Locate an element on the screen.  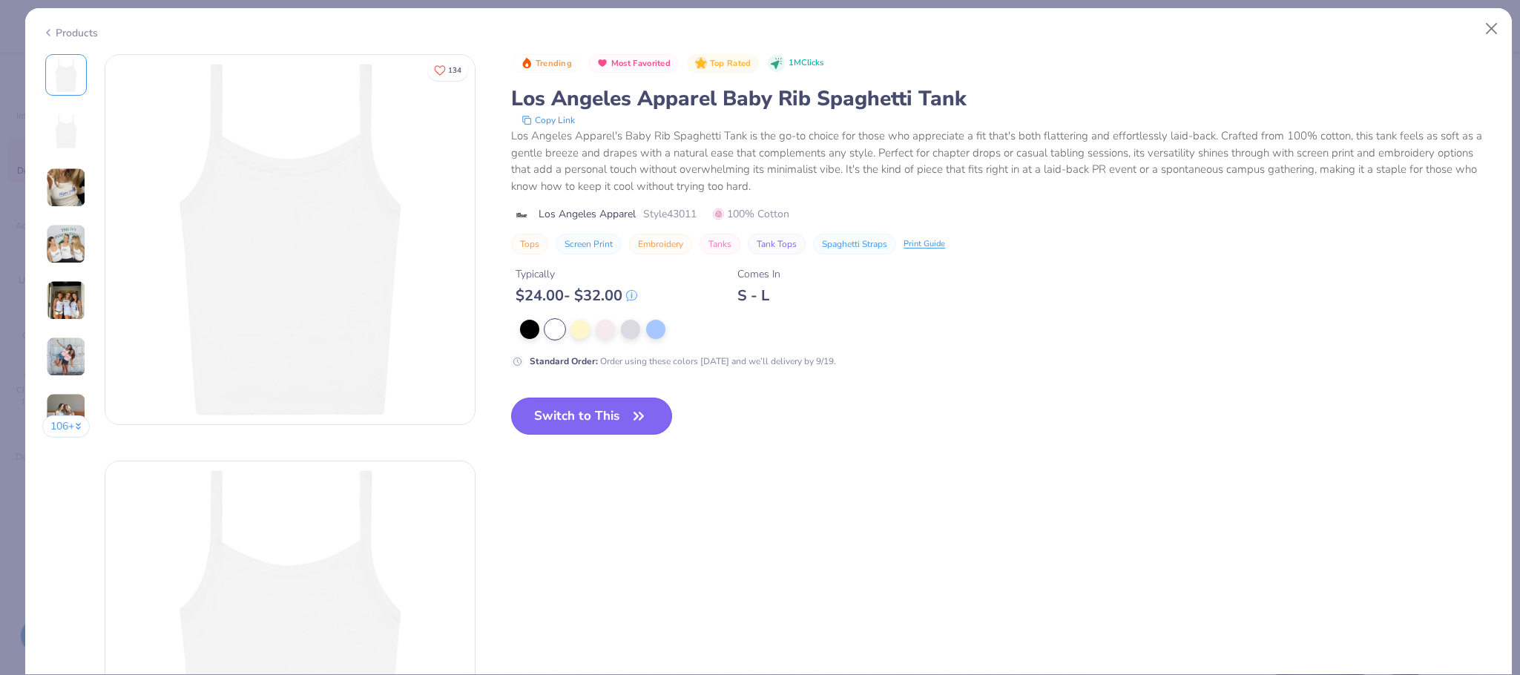
div: Los Angeles Apparel's Baby Rib Spaghetti Tank is the go-to choice for those who appreciate a fit ... is located at coordinates (1003, 161).